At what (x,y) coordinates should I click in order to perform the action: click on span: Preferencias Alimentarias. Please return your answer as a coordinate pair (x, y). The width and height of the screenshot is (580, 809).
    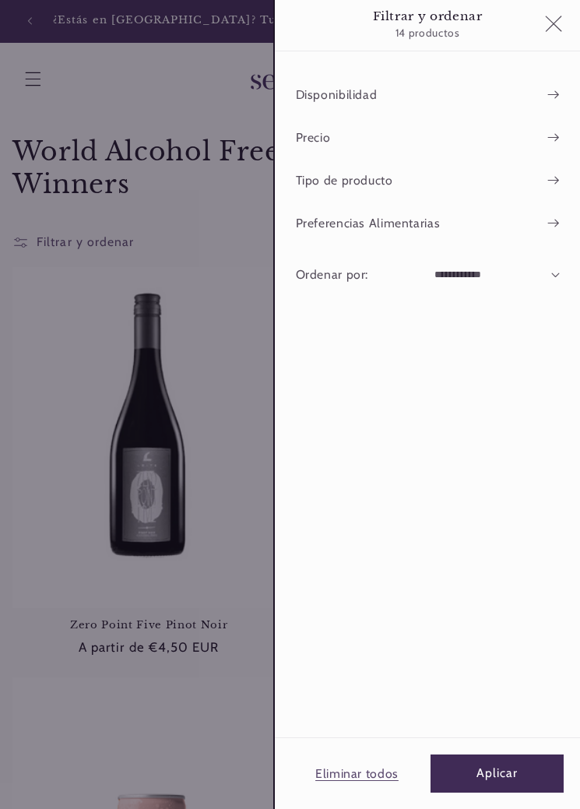
    Looking at the image, I should click on (368, 223).